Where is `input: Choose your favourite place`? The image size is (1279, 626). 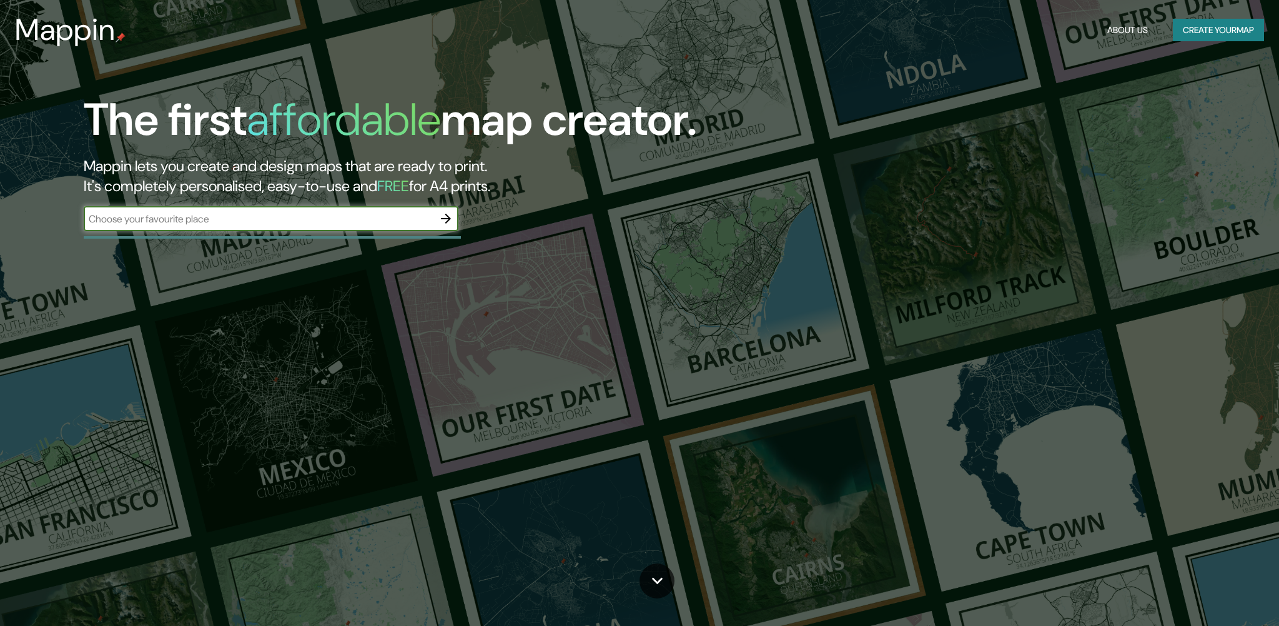
input: Choose your favourite place is located at coordinates (258, 219).